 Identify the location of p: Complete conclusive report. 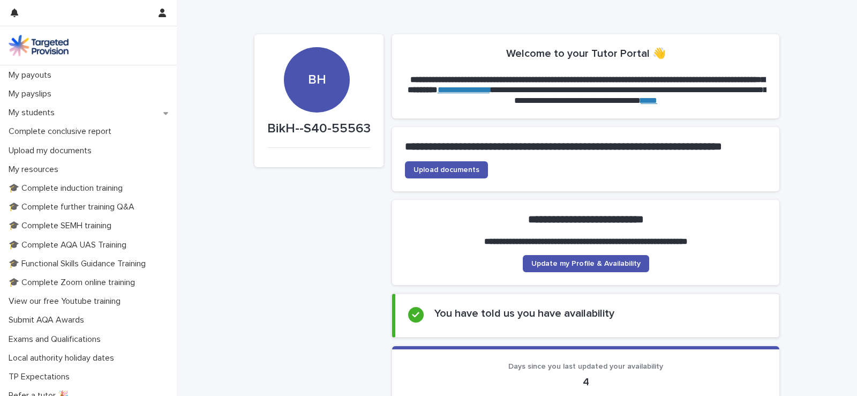
(62, 131).